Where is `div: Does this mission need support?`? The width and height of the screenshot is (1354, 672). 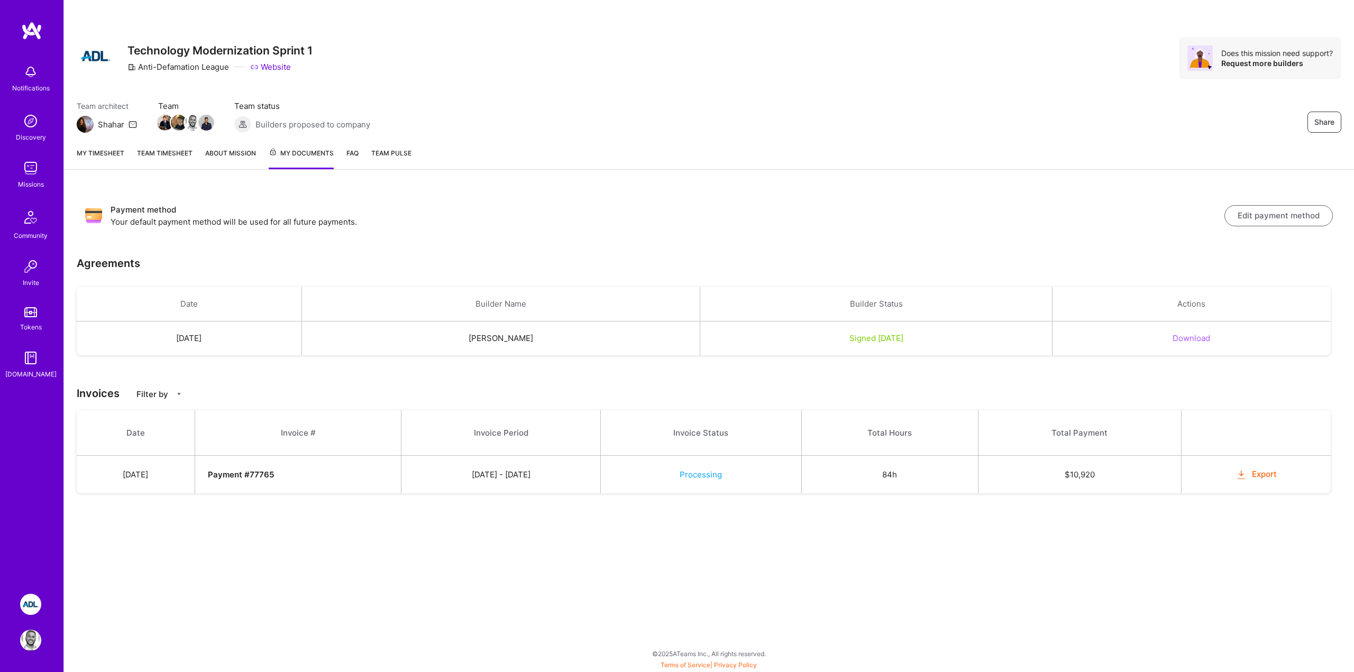 div: Does this mission need support? is located at coordinates (1277, 53).